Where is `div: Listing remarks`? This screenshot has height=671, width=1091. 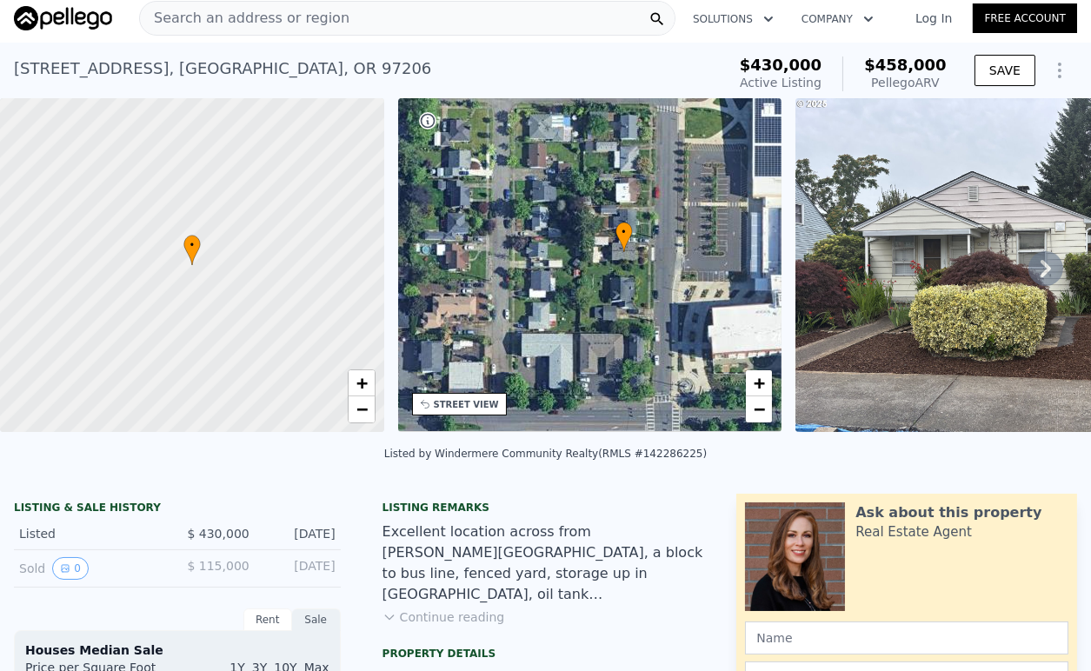 div: Listing remarks is located at coordinates (546, 508).